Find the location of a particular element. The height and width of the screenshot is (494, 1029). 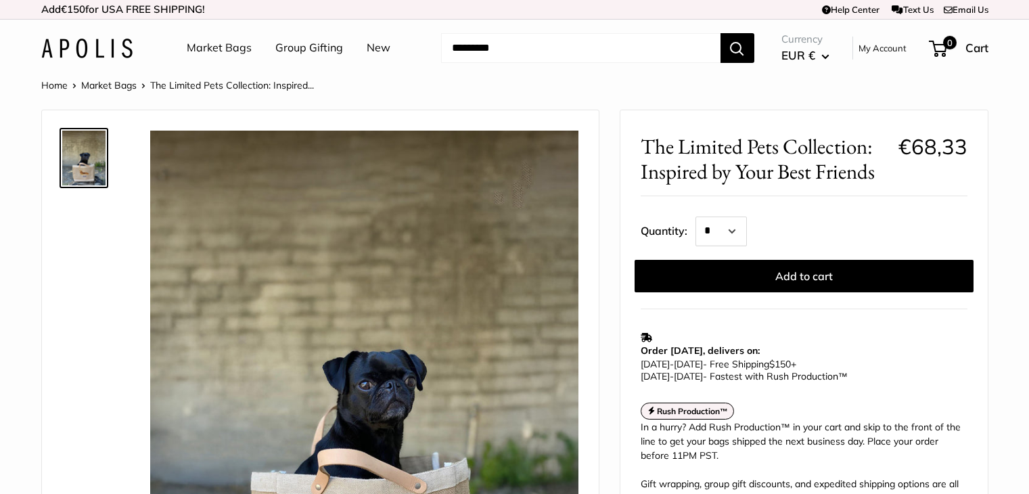

span: €68,33 is located at coordinates (933, 146).